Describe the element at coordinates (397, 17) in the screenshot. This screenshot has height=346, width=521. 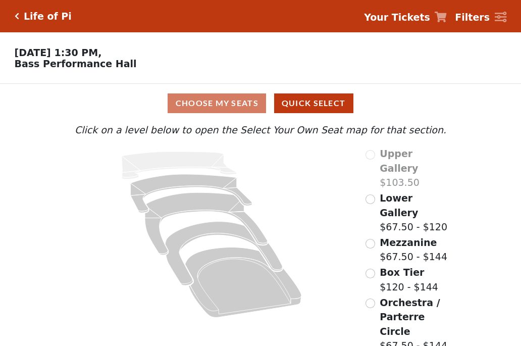
I see `strong: Your Tickets` at that location.